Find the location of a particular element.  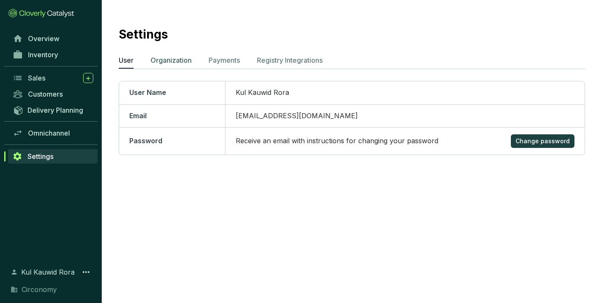

a: Omnichannel is located at coordinates (53, 133).